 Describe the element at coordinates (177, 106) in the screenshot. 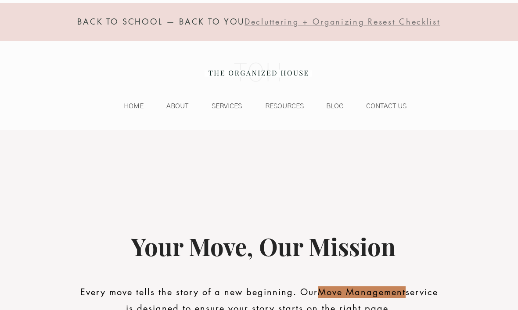

I see `p: ABOUT` at that location.